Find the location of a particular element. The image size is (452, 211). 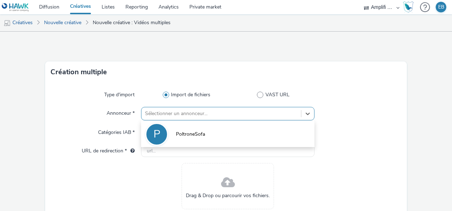

a: Hawk Academy is located at coordinates (410, 7).